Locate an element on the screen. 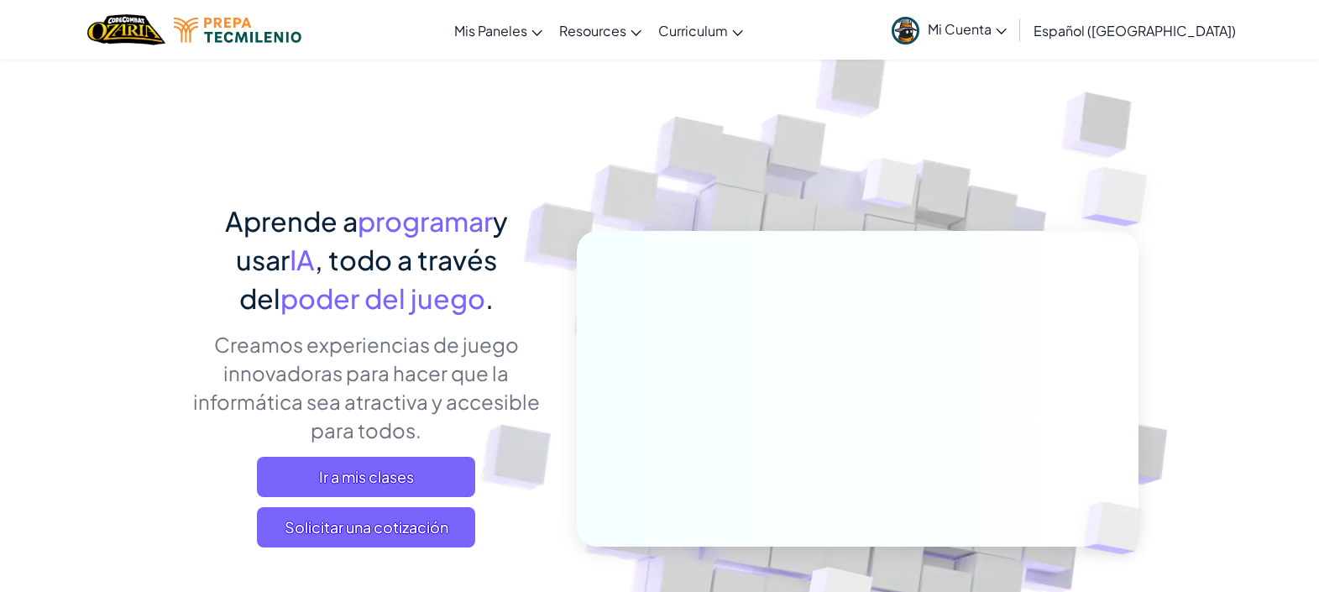 The height and width of the screenshot is (592, 1319). a: Curriculum is located at coordinates (700, 30).